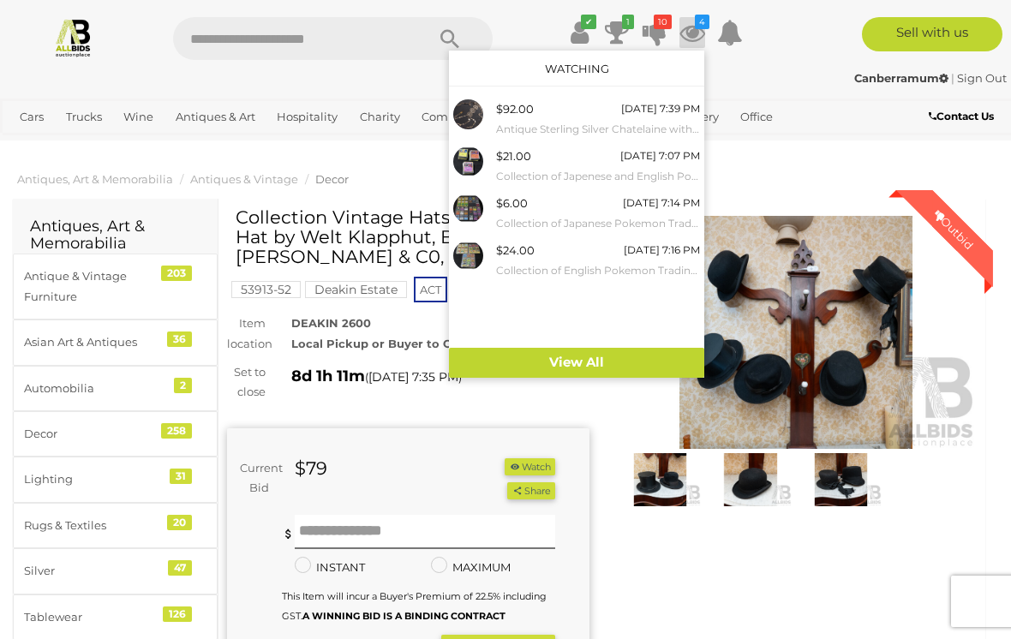 This screenshot has width=1011, height=639. I want to click on a: Hospitality, so click(307, 117).